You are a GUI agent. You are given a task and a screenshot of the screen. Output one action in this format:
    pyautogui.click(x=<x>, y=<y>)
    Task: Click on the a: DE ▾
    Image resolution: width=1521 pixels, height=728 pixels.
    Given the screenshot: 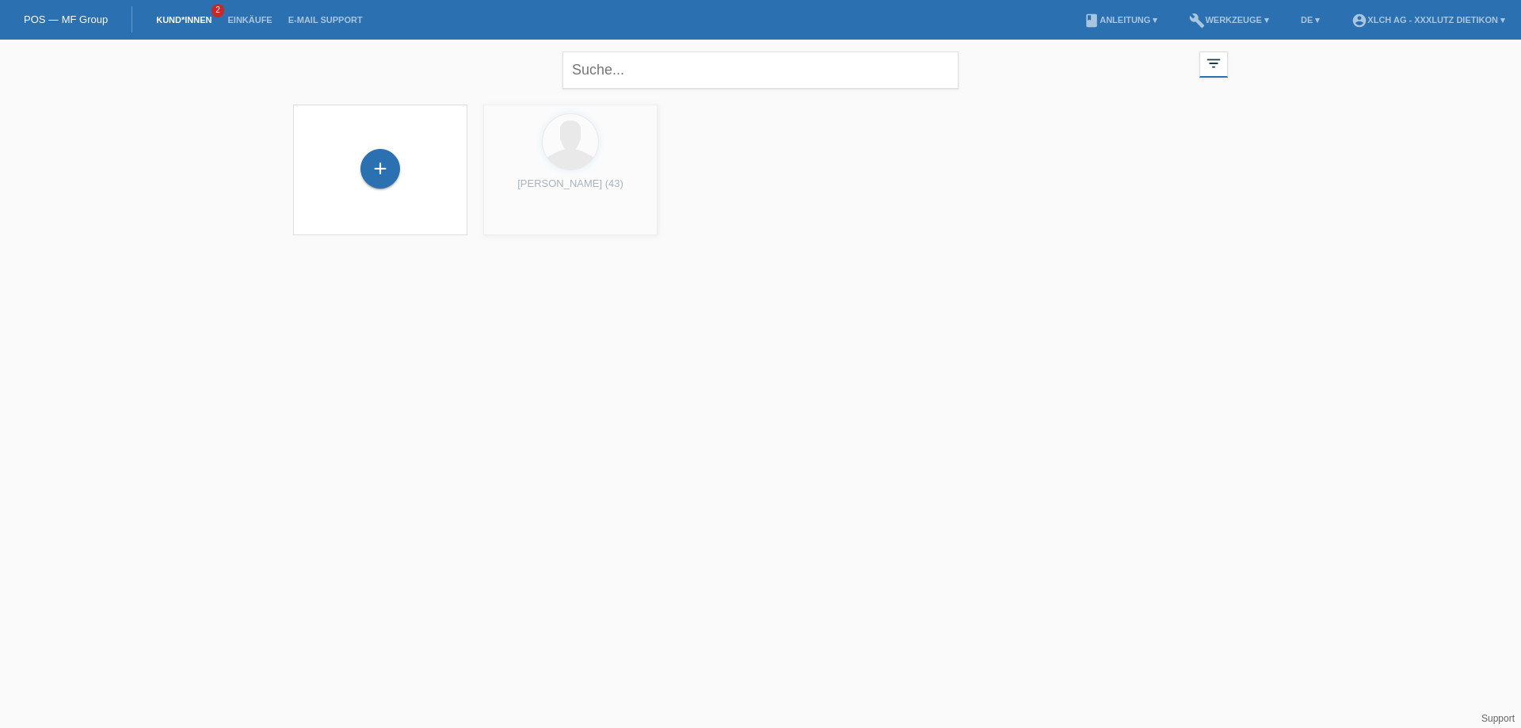 What is the action you would take?
    pyautogui.click(x=1311, y=20)
    